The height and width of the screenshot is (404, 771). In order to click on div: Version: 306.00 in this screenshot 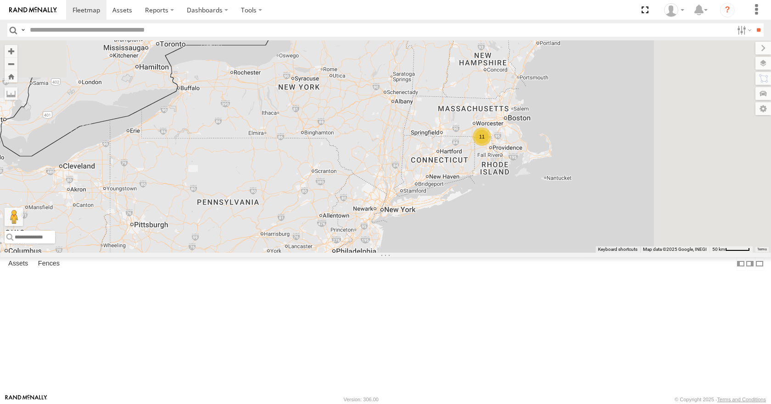, I will do `click(361, 400)`.